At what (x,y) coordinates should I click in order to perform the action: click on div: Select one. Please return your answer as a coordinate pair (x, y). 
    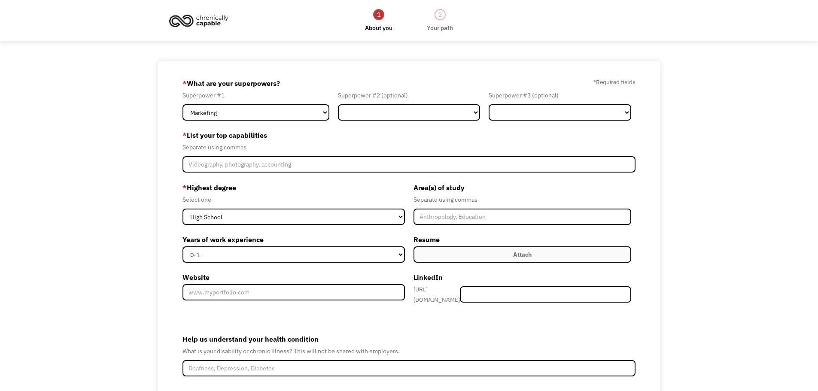
    Looking at the image, I should click on (294, 200).